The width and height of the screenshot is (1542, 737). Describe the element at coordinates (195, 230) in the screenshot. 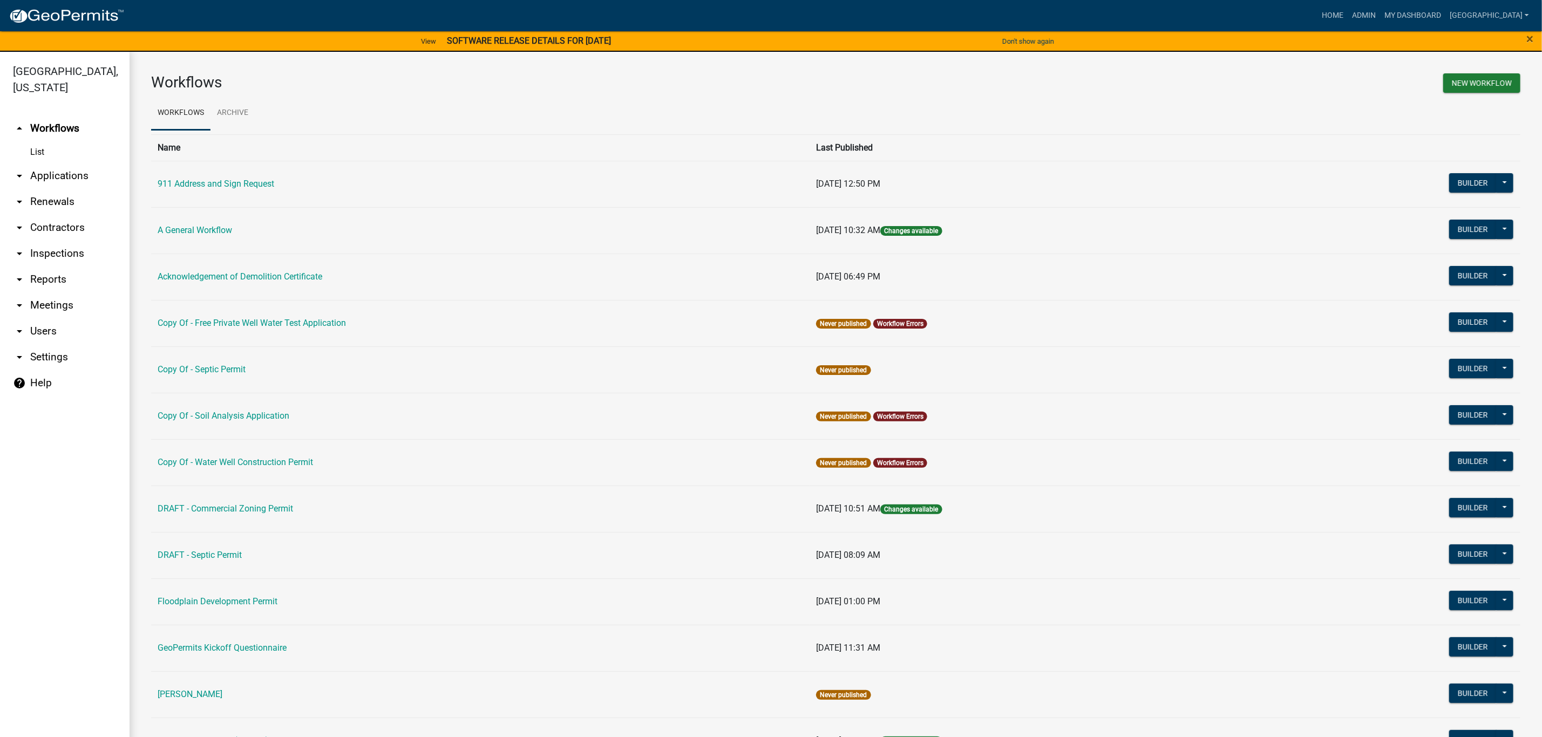

I see `a: A General Workflow` at that location.